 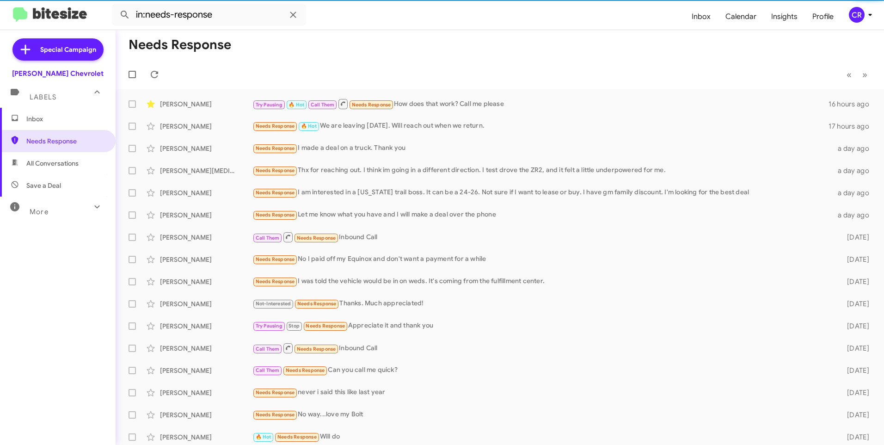 What do you see at coordinates (784, 17) in the screenshot?
I see `span: Insights` at bounding box center [784, 17].